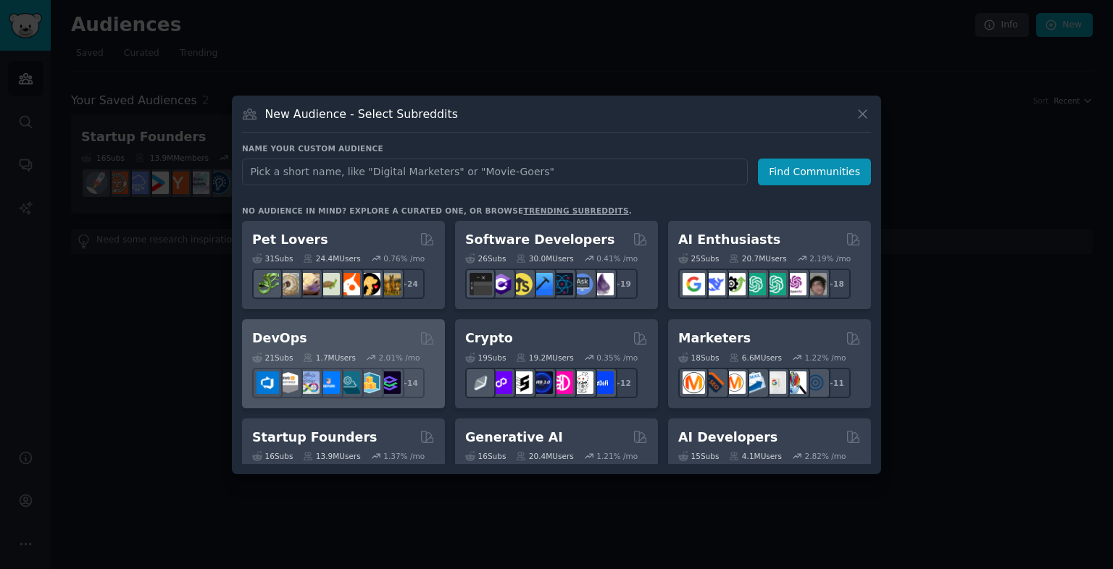 Image resolution: width=1113 pixels, height=569 pixels. Describe the element at coordinates (734, 284) in the screenshot. I see `img: AItoolsCatalog` at that location.